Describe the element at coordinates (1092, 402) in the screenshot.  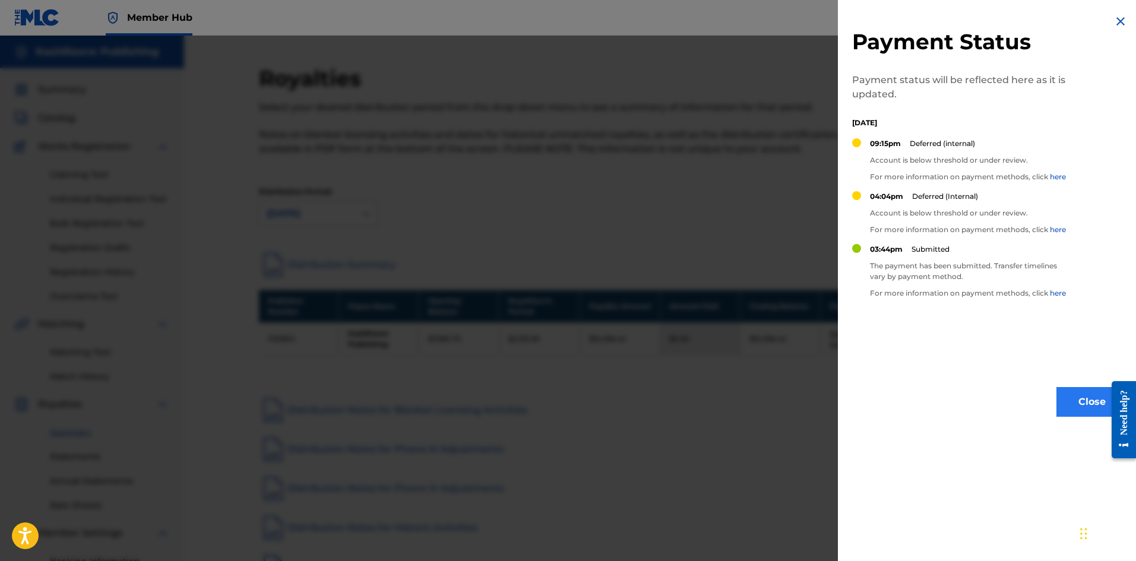
I see `button: Close` at that location.